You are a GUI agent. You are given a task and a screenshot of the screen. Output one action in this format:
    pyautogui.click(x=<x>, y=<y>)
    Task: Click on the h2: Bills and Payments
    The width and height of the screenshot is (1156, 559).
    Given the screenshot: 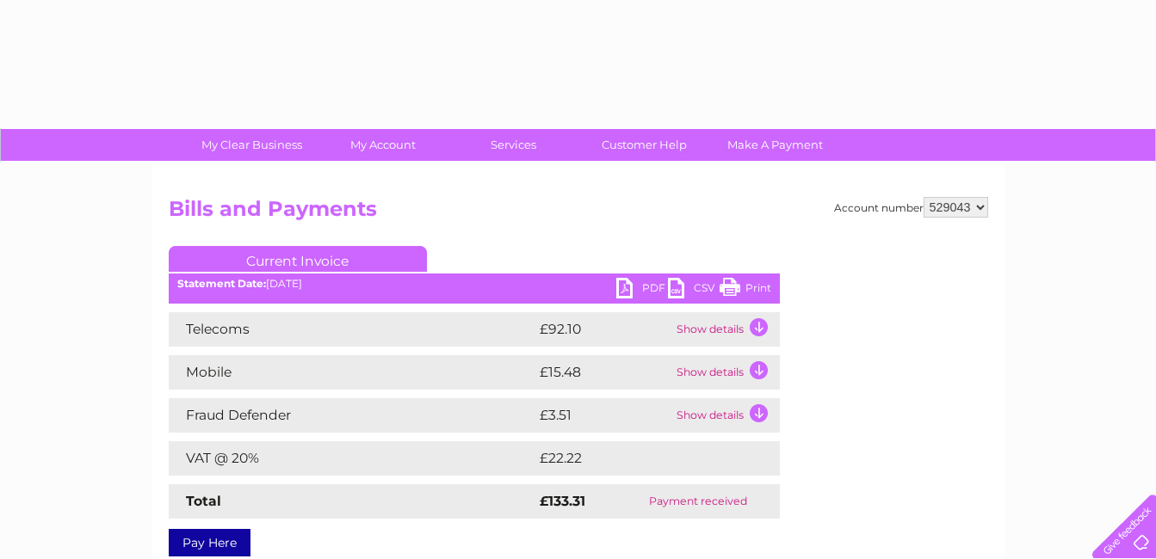 What is the action you would take?
    pyautogui.click(x=578, y=213)
    